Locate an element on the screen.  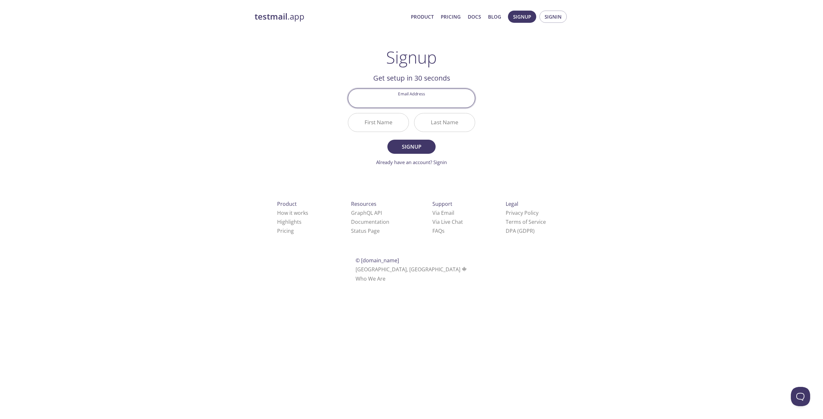
a: Product is located at coordinates (422, 17).